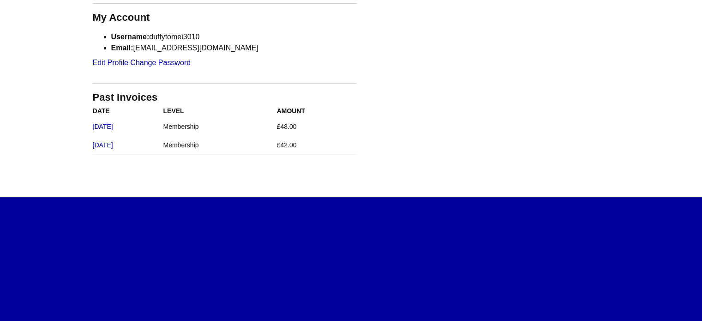 Image resolution: width=702 pixels, height=321 pixels. Describe the element at coordinates (220, 111) in the screenshot. I see `th: Level` at that location.